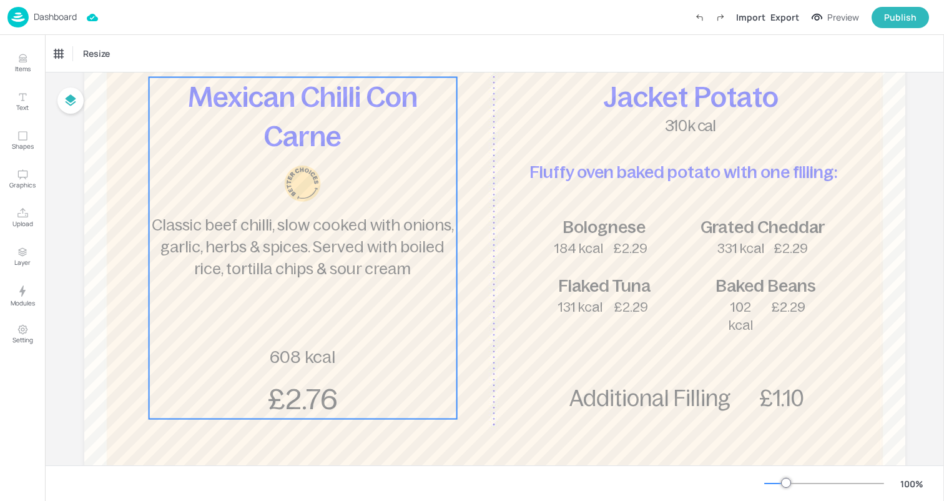  What do you see at coordinates (835, 17) in the screenshot?
I see `button: Preview` at bounding box center [835, 17].